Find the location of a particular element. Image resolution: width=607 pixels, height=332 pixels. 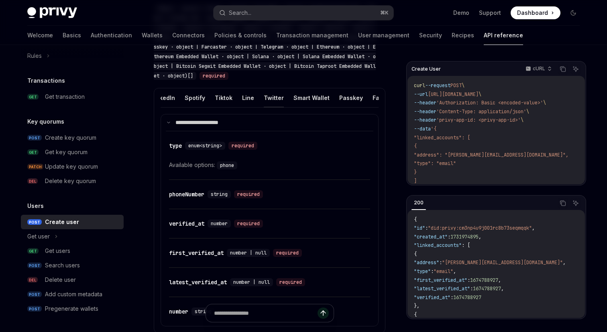

div: Get key quorum is located at coordinates (66, 152).